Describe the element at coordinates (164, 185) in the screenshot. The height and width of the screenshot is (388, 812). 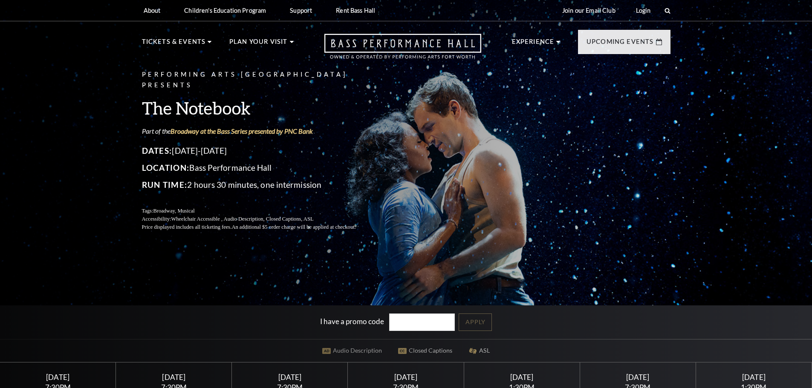
I see `span: Run Time:` at that location.